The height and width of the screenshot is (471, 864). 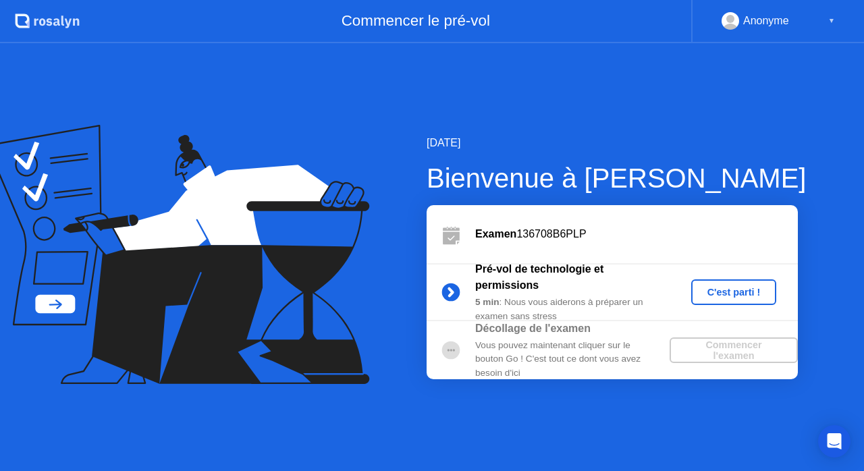 I want to click on b: 5 min, so click(x=487, y=302).